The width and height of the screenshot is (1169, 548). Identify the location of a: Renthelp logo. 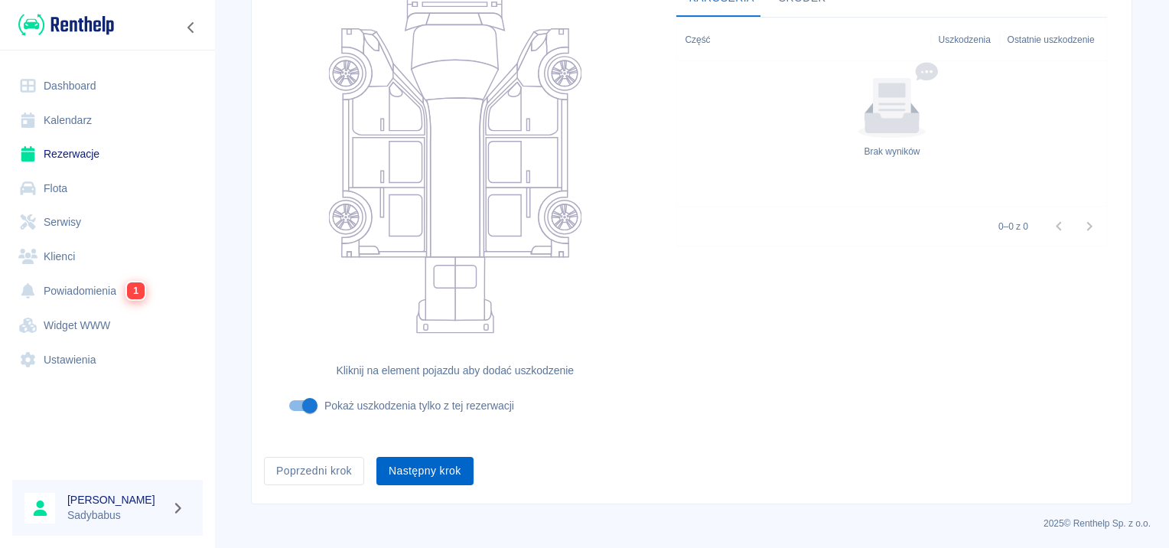
(63, 24).